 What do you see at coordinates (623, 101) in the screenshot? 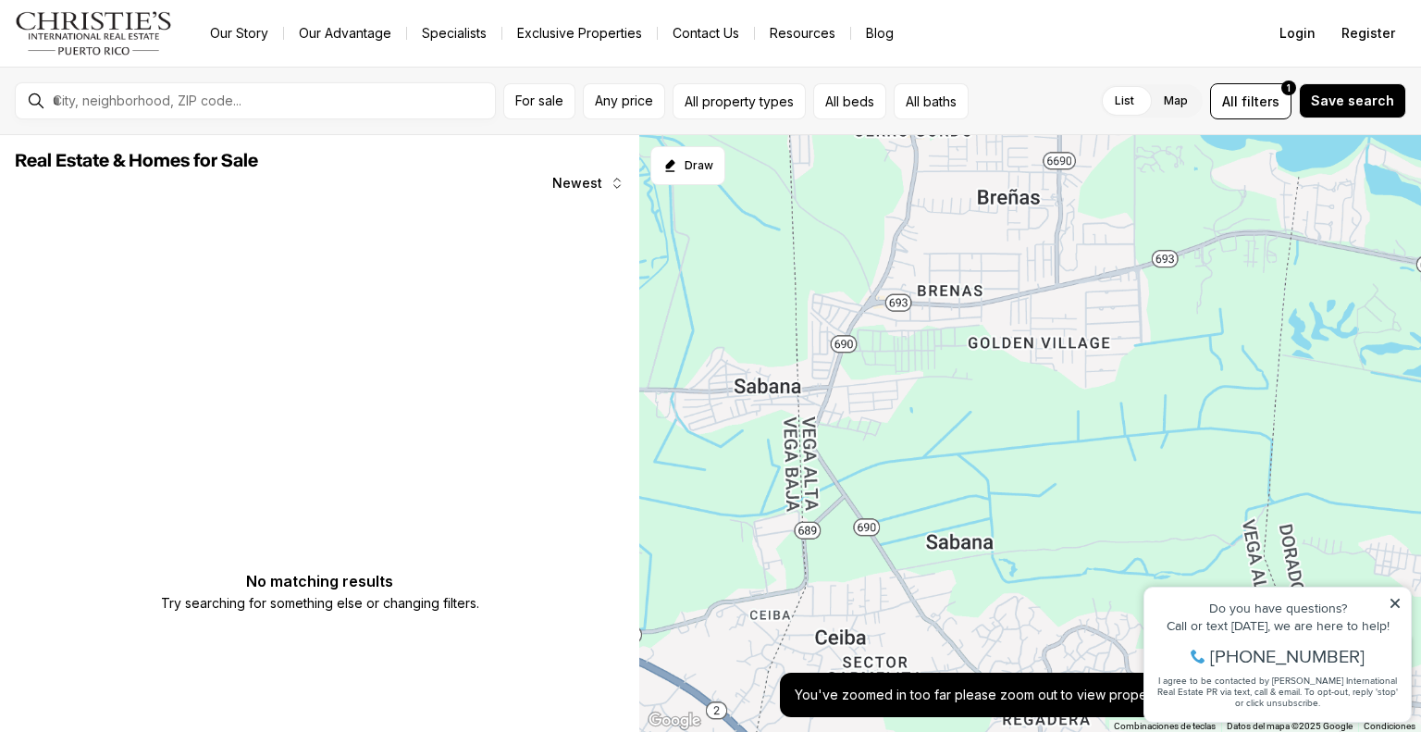
I see `button: Any price` at bounding box center [623, 101].